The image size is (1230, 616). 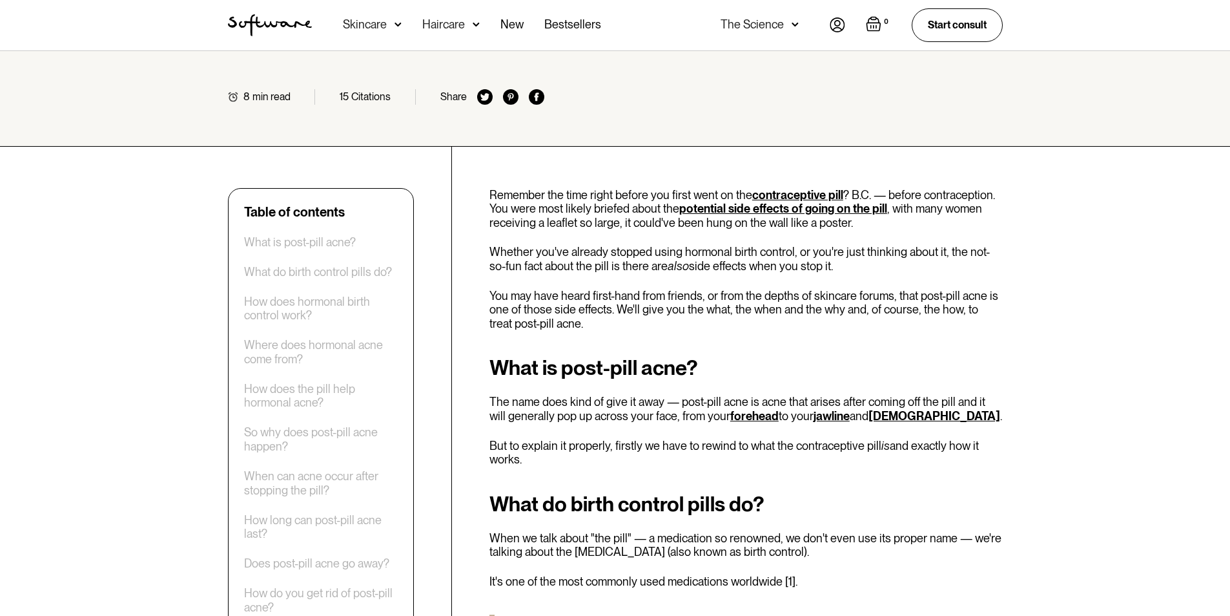 What do you see at coordinates (318, 272) in the screenshot?
I see `a: What do birth control pills do?` at bounding box center [318, 272].